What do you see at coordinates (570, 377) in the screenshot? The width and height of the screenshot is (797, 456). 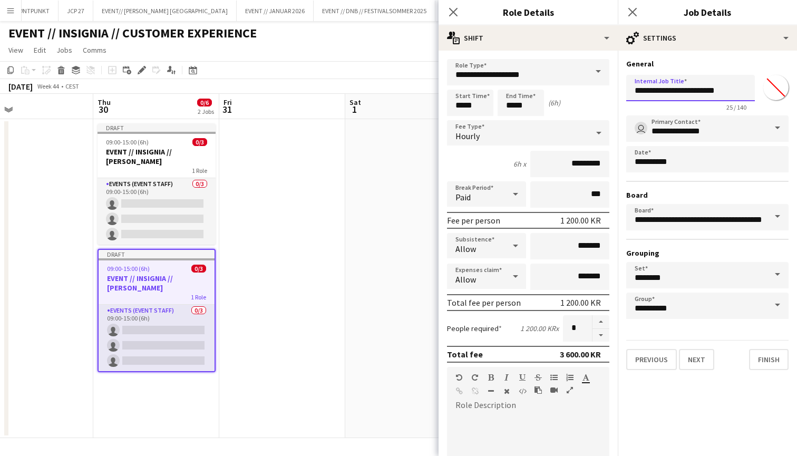 I see `button: Ordered List` at bounding box center [570, 377].